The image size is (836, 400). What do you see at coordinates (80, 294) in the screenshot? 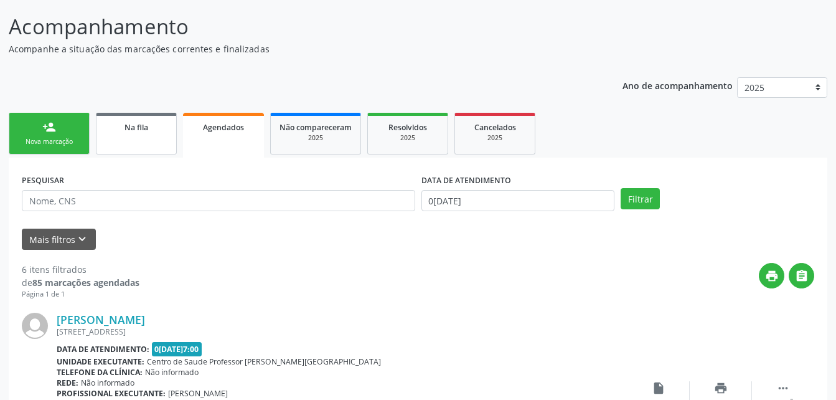
I see `div: Página 1 de 1` at bounding box center [80, 294].